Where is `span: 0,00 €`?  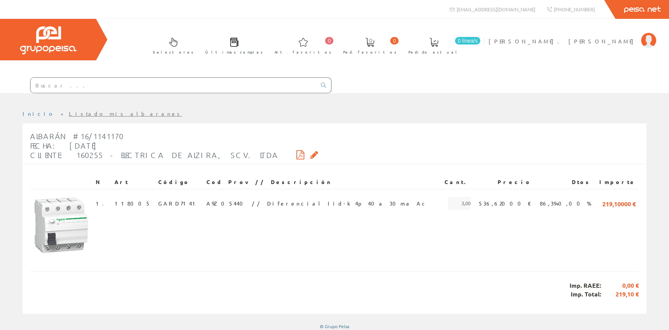 span: 0,00 € is located at coordinates (620, 285).